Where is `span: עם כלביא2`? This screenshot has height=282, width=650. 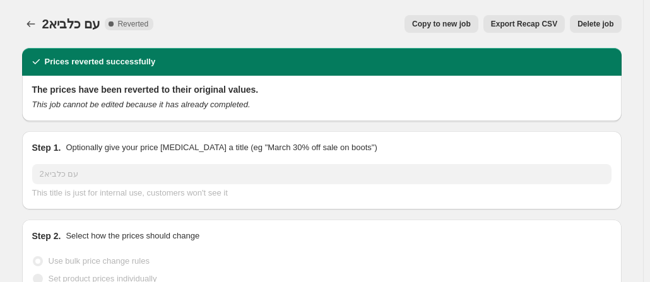 span: עם כלביא2 is located at coordinates (71, 24).